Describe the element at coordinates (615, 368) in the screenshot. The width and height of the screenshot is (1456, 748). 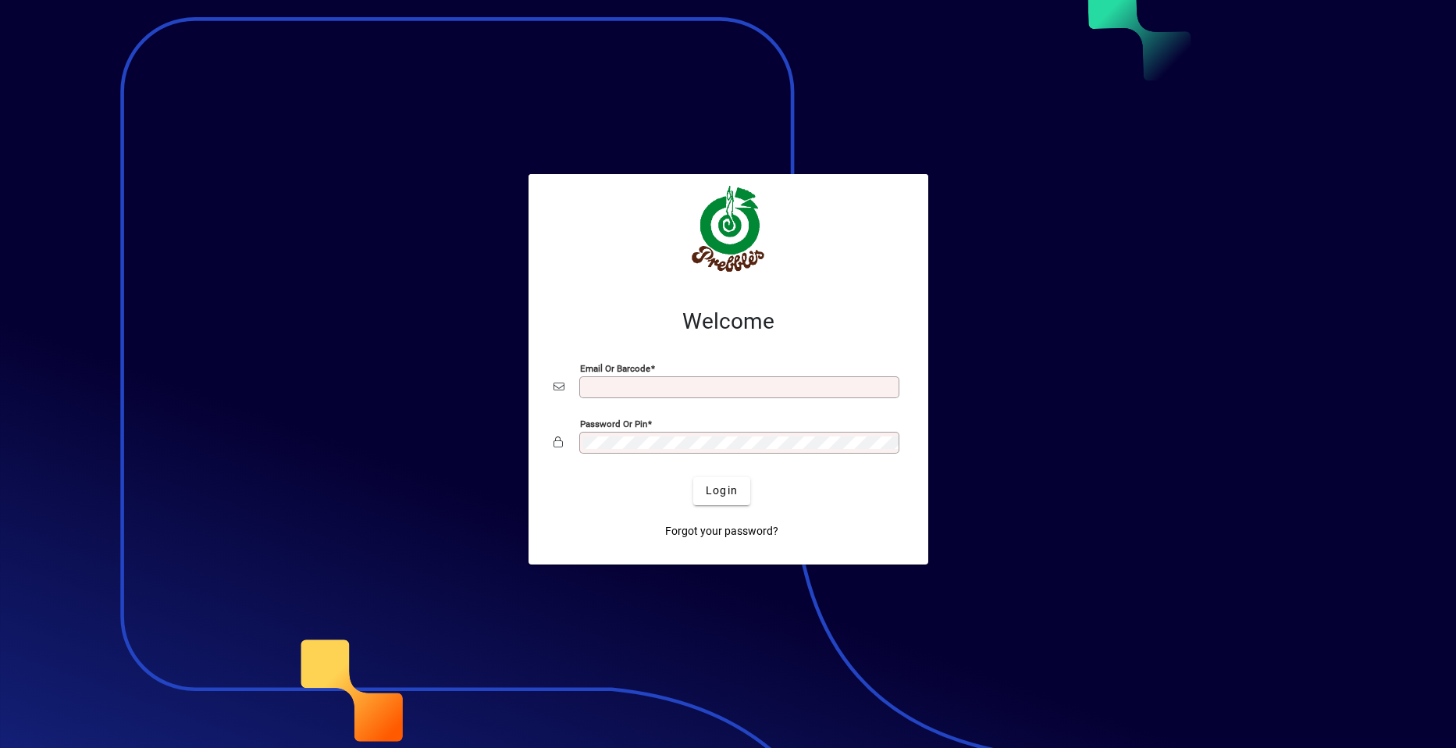
I see `mat-label: Email or Barcode` at that location.